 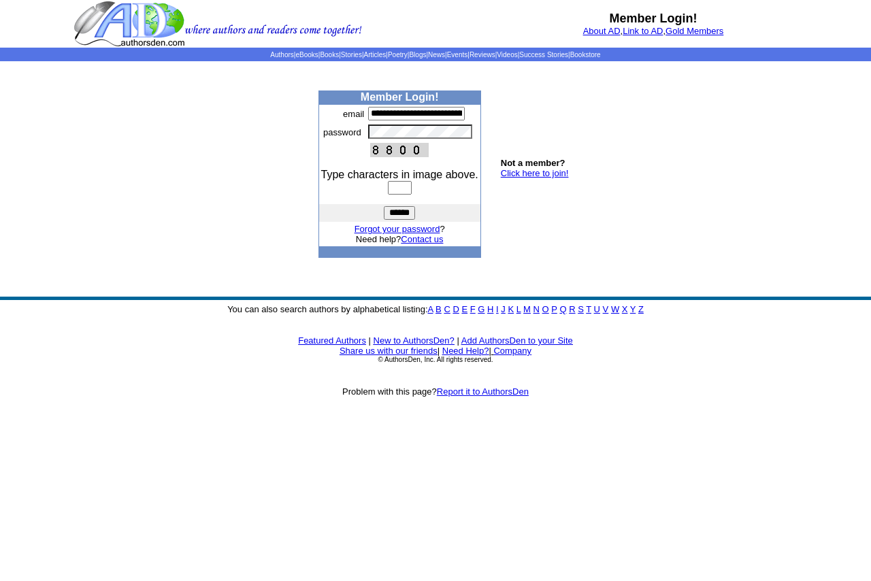 What do you see at coordinates (507, 54) in the screenshot?
I see `a: Videos` at bounding box center [507, 54].